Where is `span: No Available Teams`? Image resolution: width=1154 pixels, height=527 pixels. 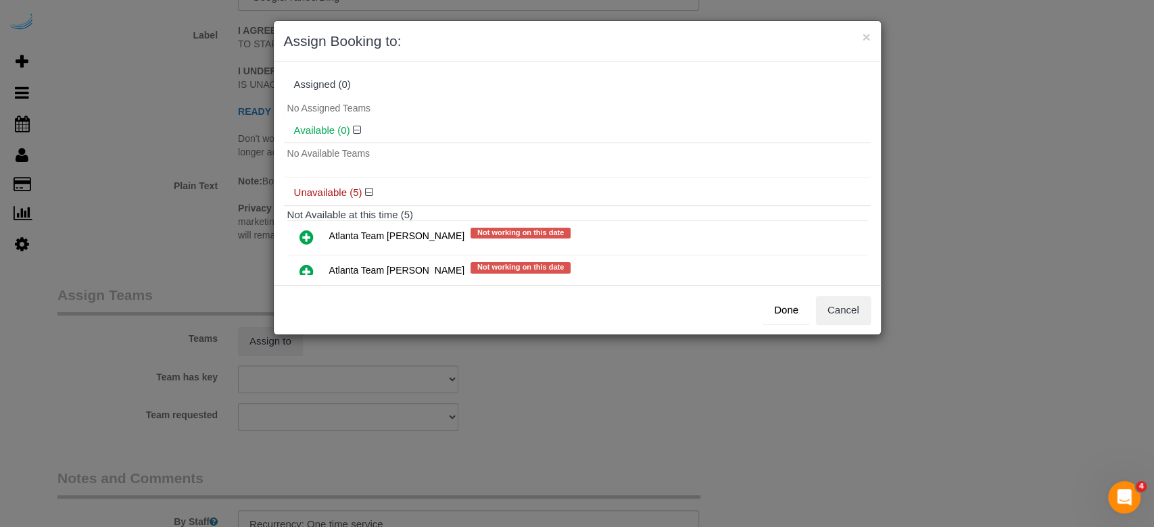
span: No Available Teams is located at coordinates (328, 153).